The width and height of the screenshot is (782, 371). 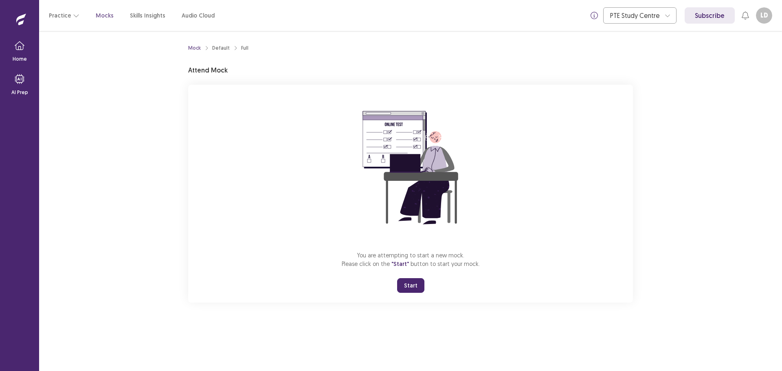 What do you see at coordinates (194, 48) in the screenshot?
I see `a: Mock` at bounding box center [194, 48].